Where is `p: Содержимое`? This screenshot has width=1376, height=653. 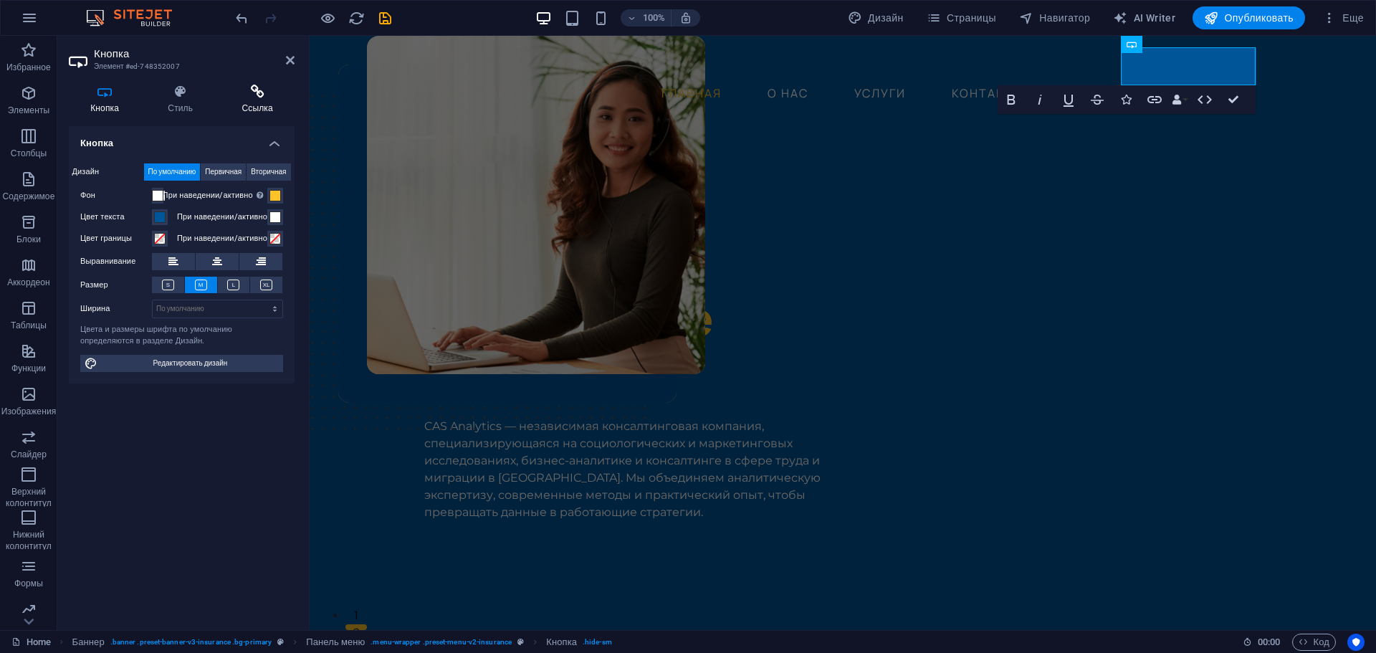 p: Содержимое is located at coordinates (29, 196).